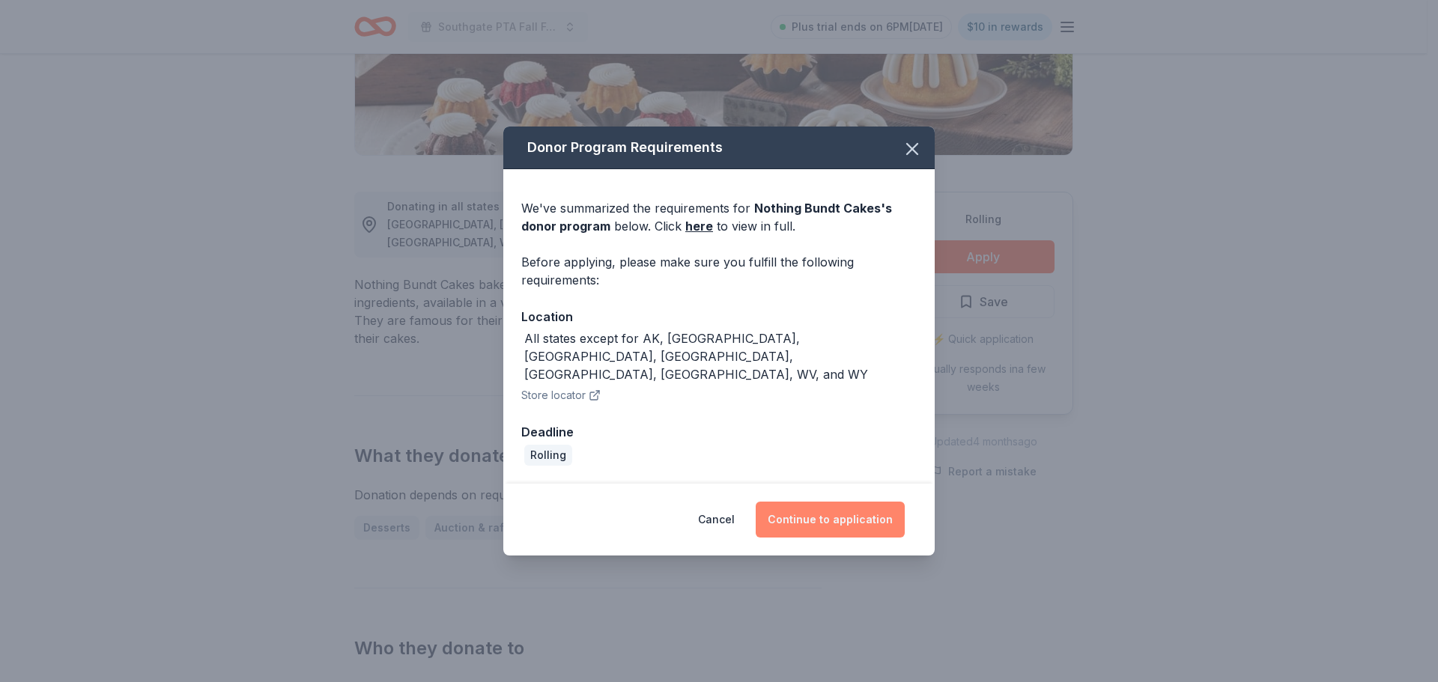  Describe the element at coordinates (830, 520) in the screenshot. I see `button: Continue to application` at that location.